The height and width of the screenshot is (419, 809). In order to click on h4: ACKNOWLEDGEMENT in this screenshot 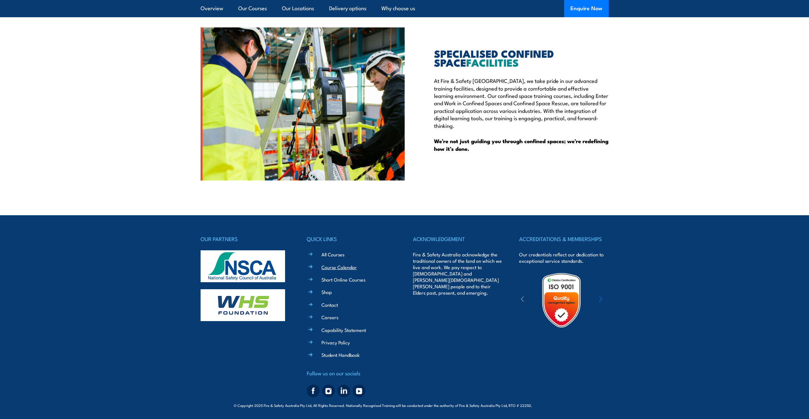, I will do `click(457, 239)`.